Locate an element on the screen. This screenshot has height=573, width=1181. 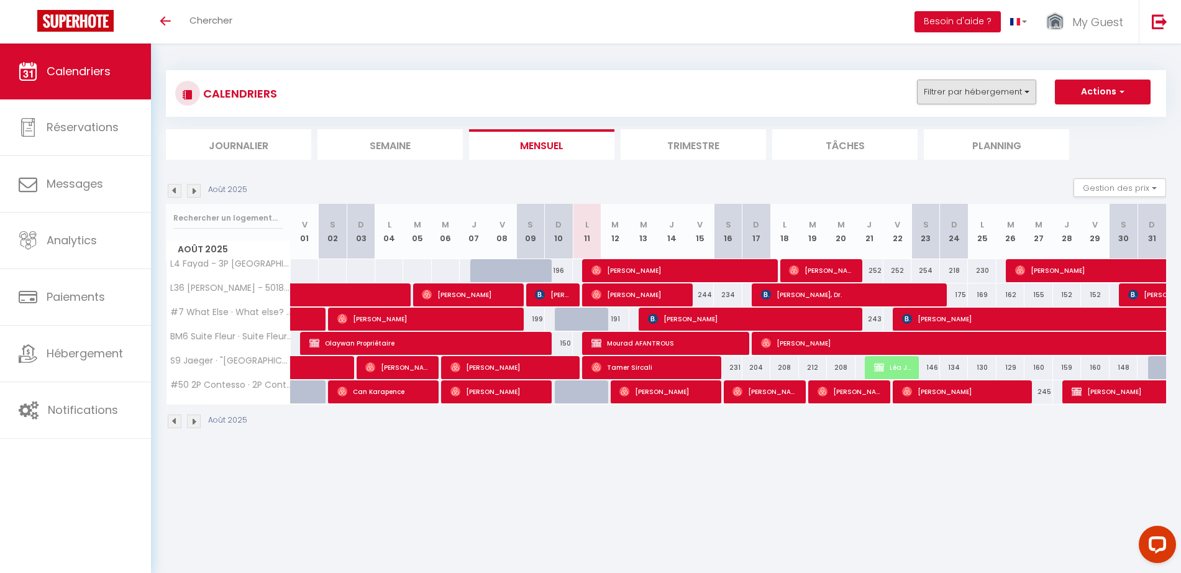
th: 11 is located at coordinates (586, 231).